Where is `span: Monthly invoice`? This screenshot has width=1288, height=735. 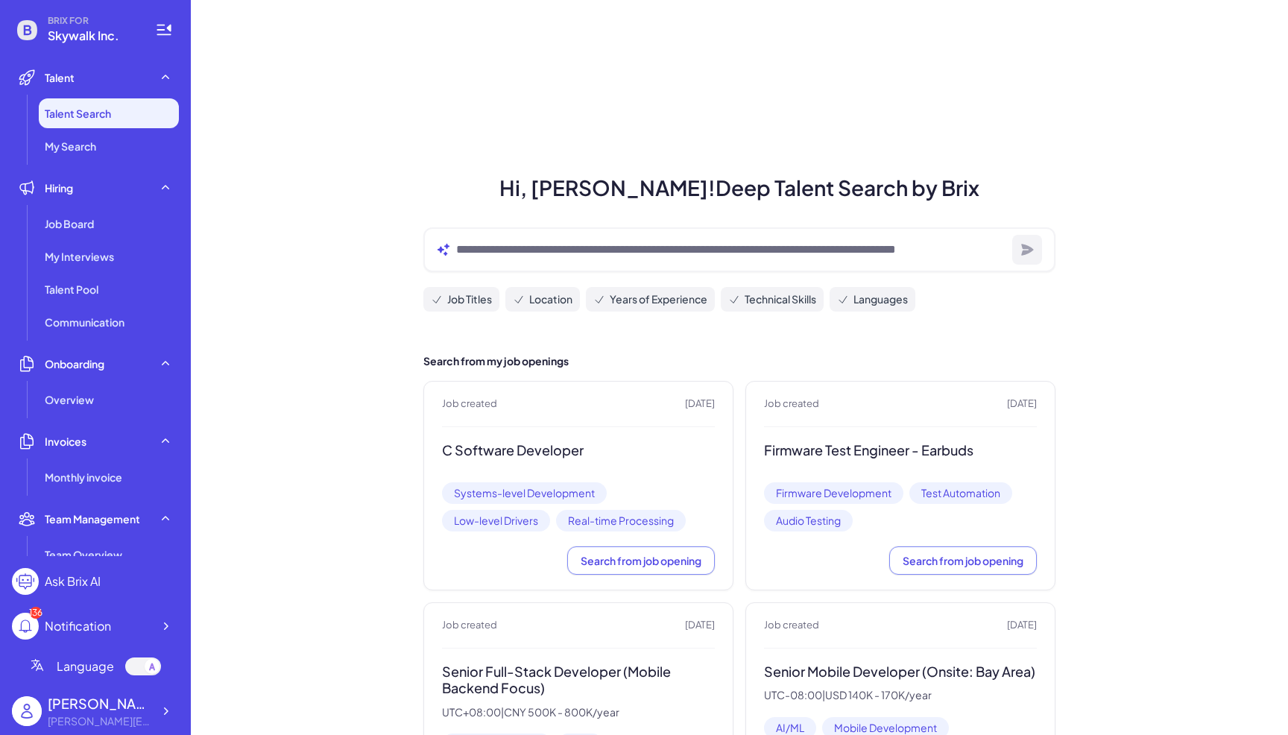
span: Monthly invoice is located at coordinates (83, 477).